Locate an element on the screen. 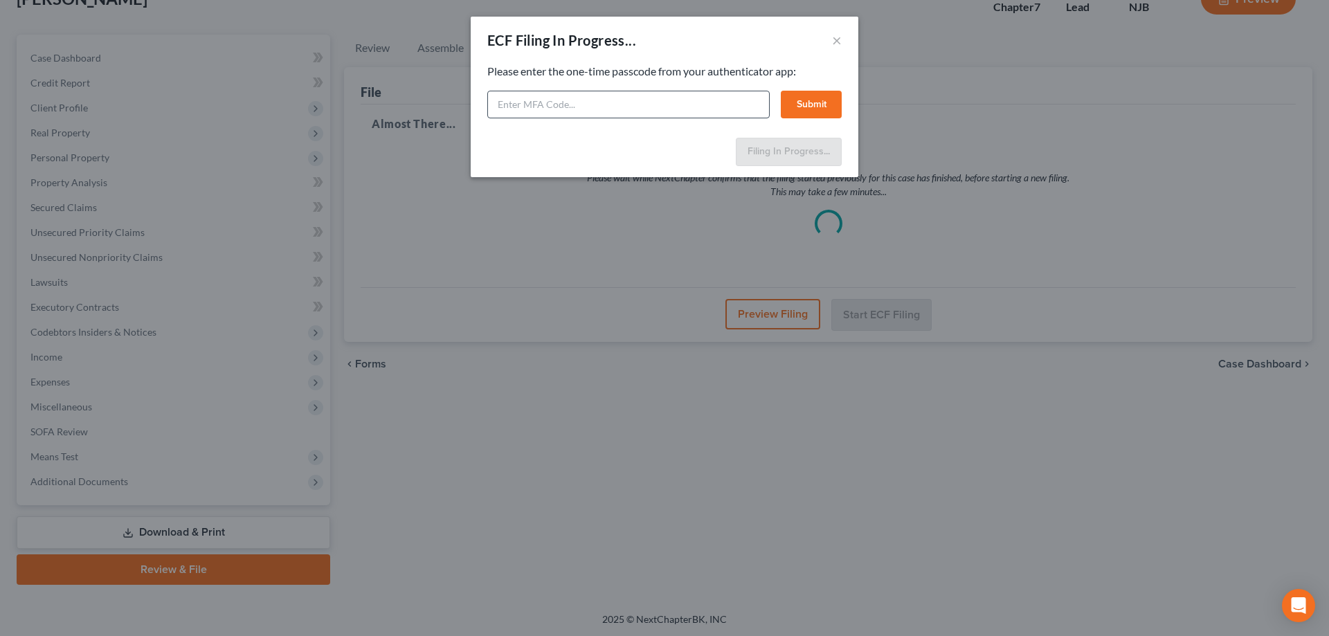 The height and width of the screenshot is (636, 1329). div: ECF Filing In Progress... is located at coordinates (562, 40).